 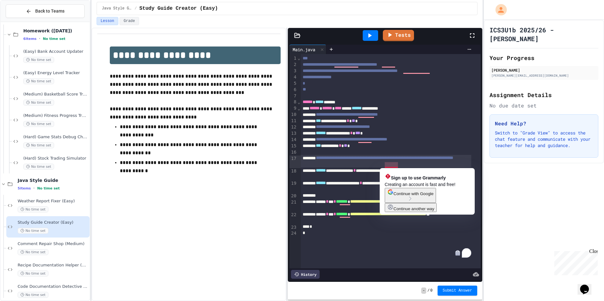 I want to click on div: 11, so click(x=293, y=121).